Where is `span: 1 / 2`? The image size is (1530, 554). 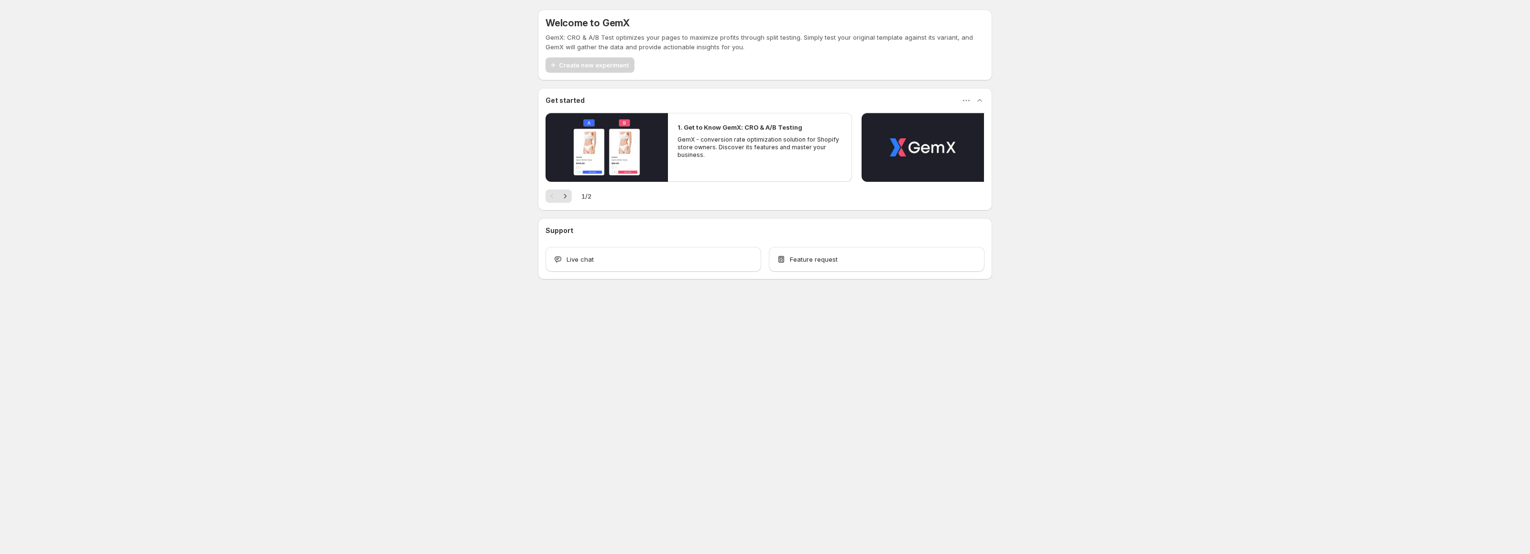
span: 1 / 2 is located at coordinates (586, 196).